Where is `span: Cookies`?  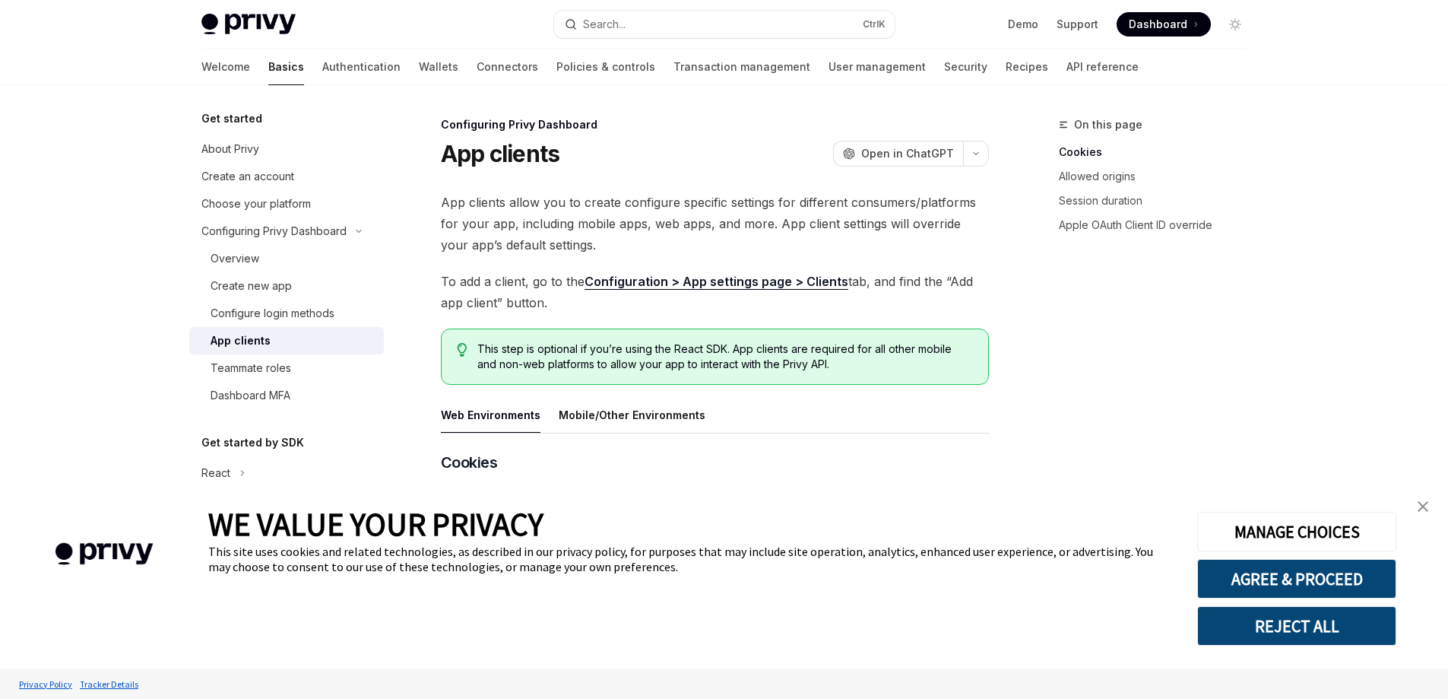
span: Cookies is located at coordinates (469, 462).